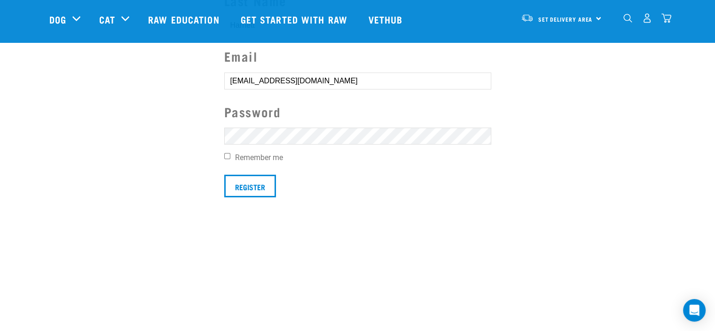  I want to click on label: Email, so click(358, 56).